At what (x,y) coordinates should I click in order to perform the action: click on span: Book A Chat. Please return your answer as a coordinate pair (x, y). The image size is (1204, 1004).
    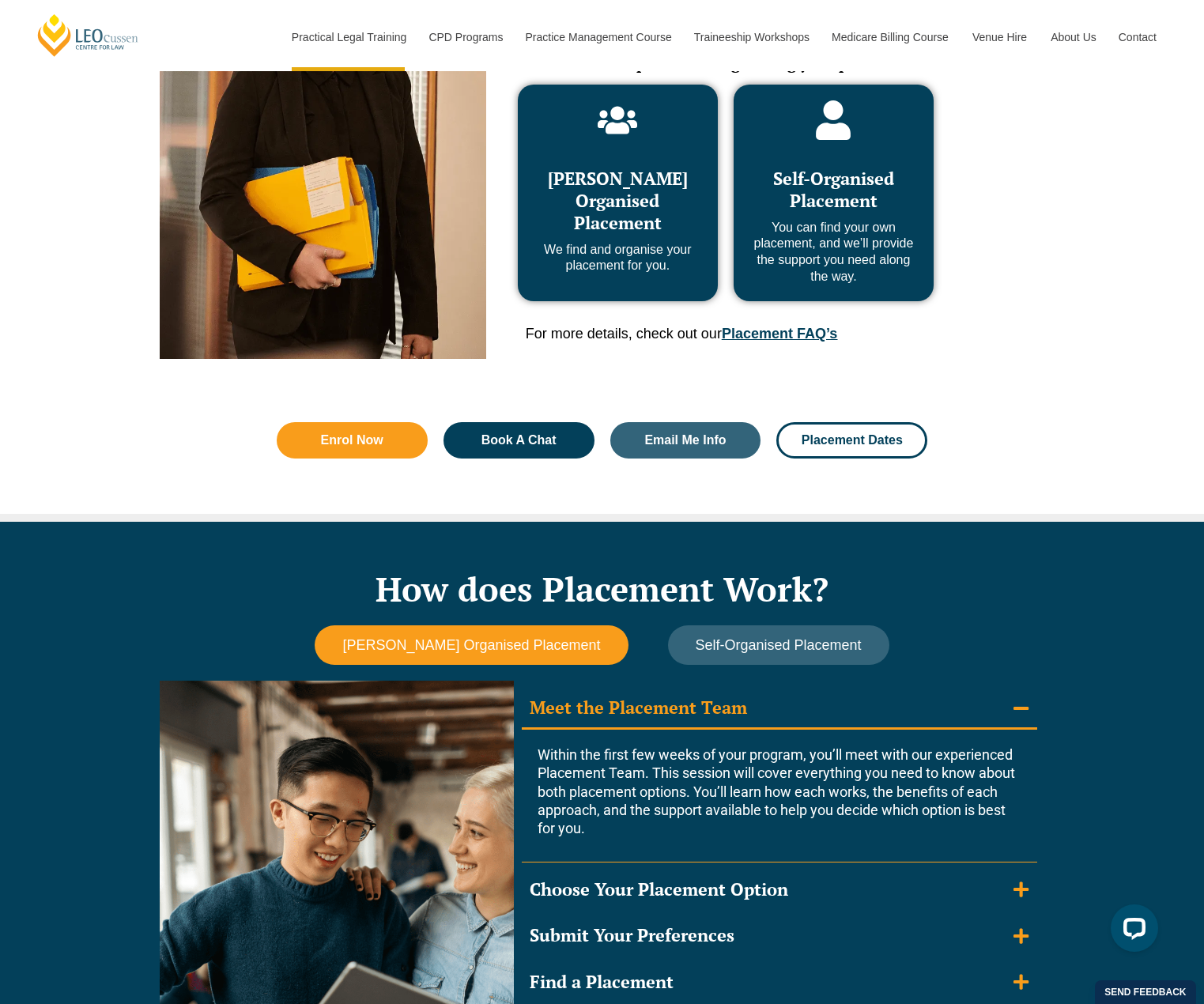
    Looking at the image, I should click on (518, 440).